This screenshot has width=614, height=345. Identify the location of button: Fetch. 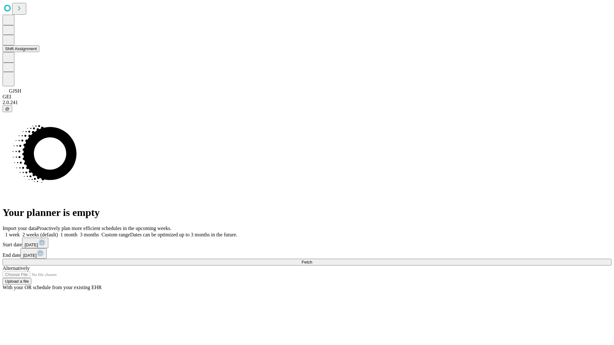
(307, 262).